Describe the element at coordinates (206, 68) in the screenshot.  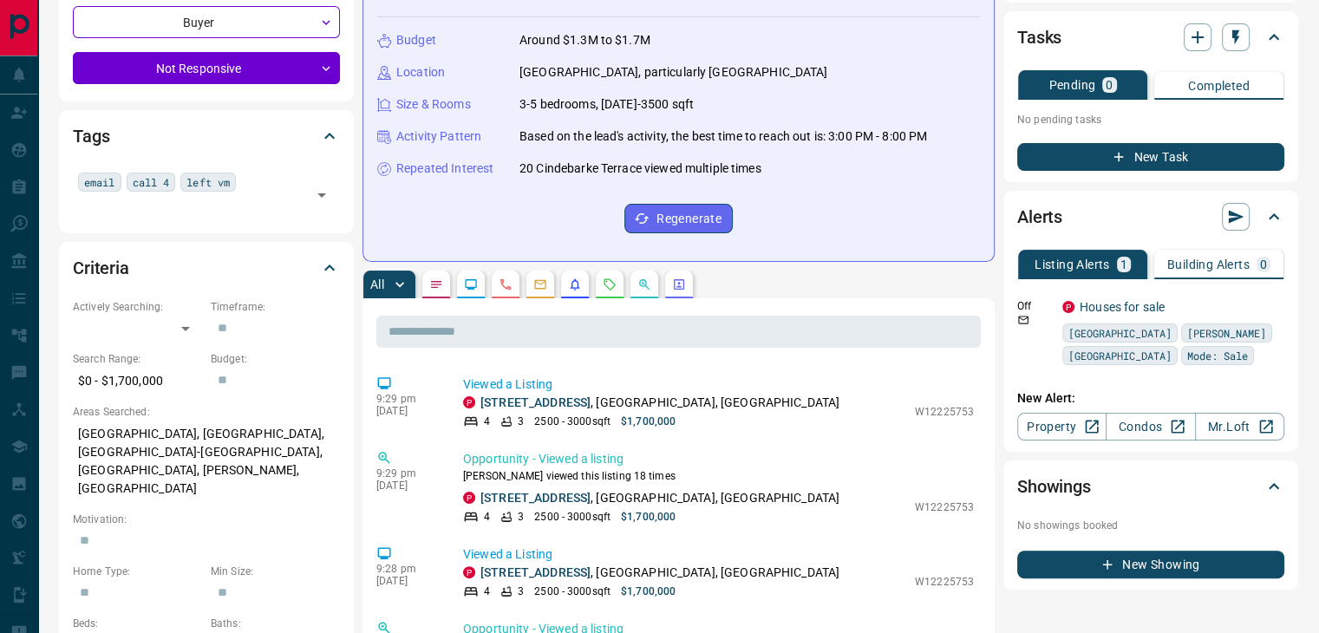
I see `div: Not Responsive` at that location.